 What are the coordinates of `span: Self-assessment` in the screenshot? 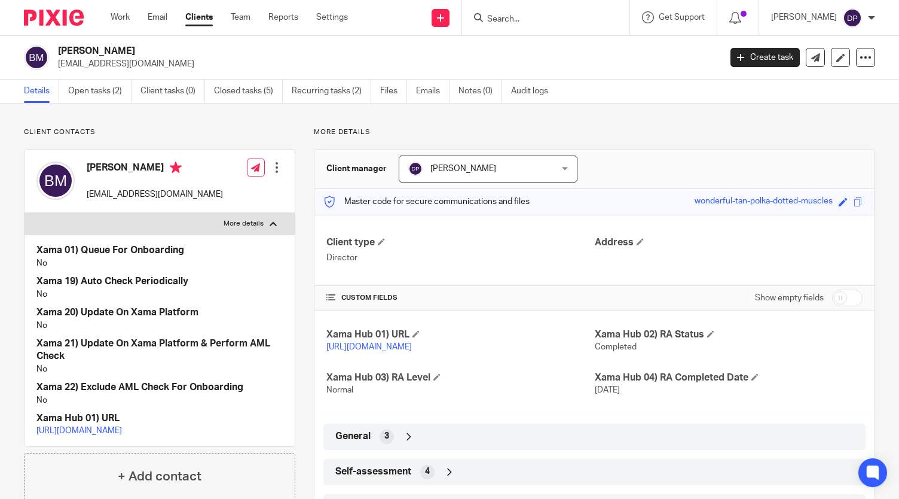 It's located at (373, 471).